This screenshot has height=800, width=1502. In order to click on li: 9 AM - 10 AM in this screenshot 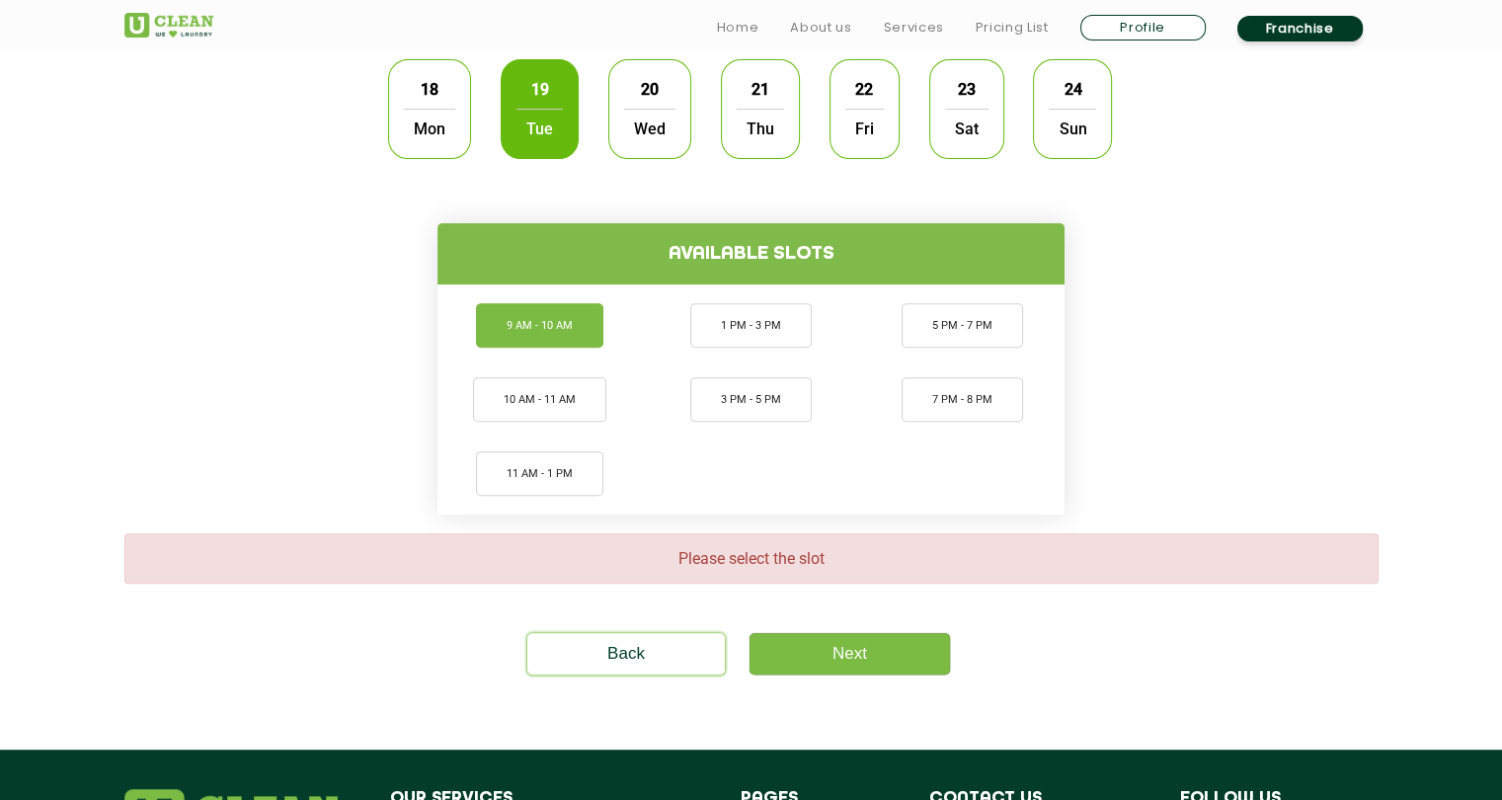, I will do `click(539, 325)`.